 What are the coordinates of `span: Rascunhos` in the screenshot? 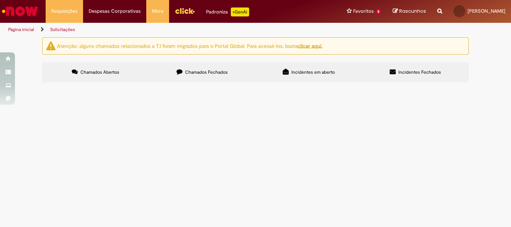 It's located at (412, 11).